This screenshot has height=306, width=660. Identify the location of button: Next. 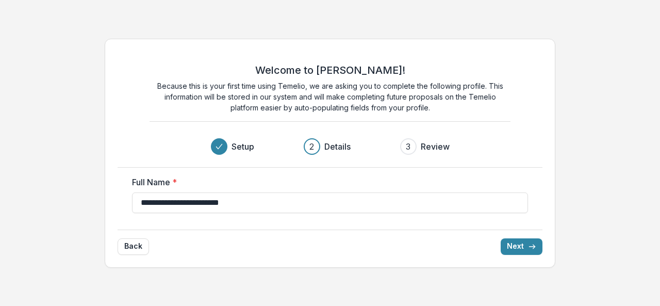
(521, 246).